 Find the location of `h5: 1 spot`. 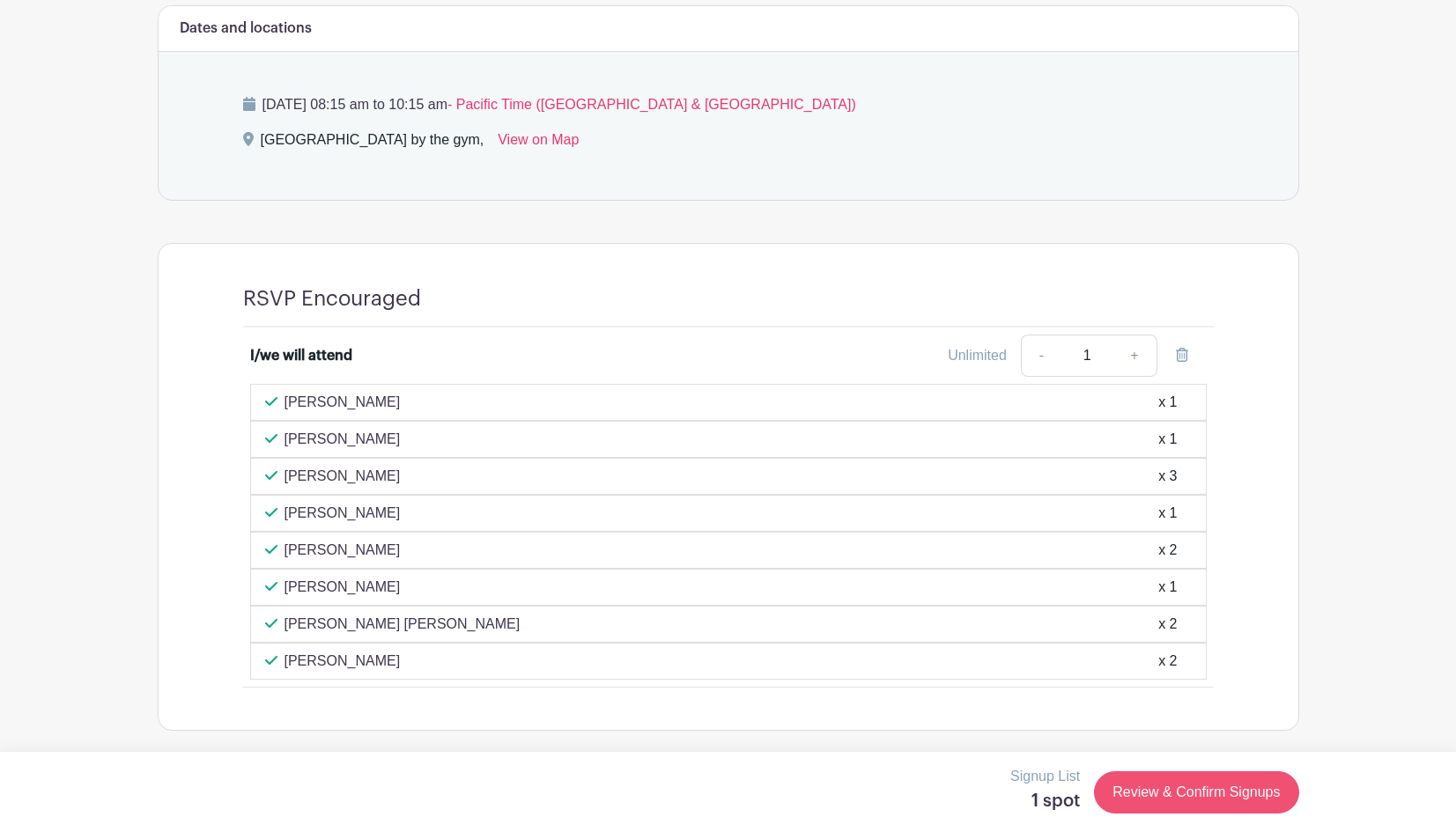

h5: 1 spot is located at coordinates (1044, 802).